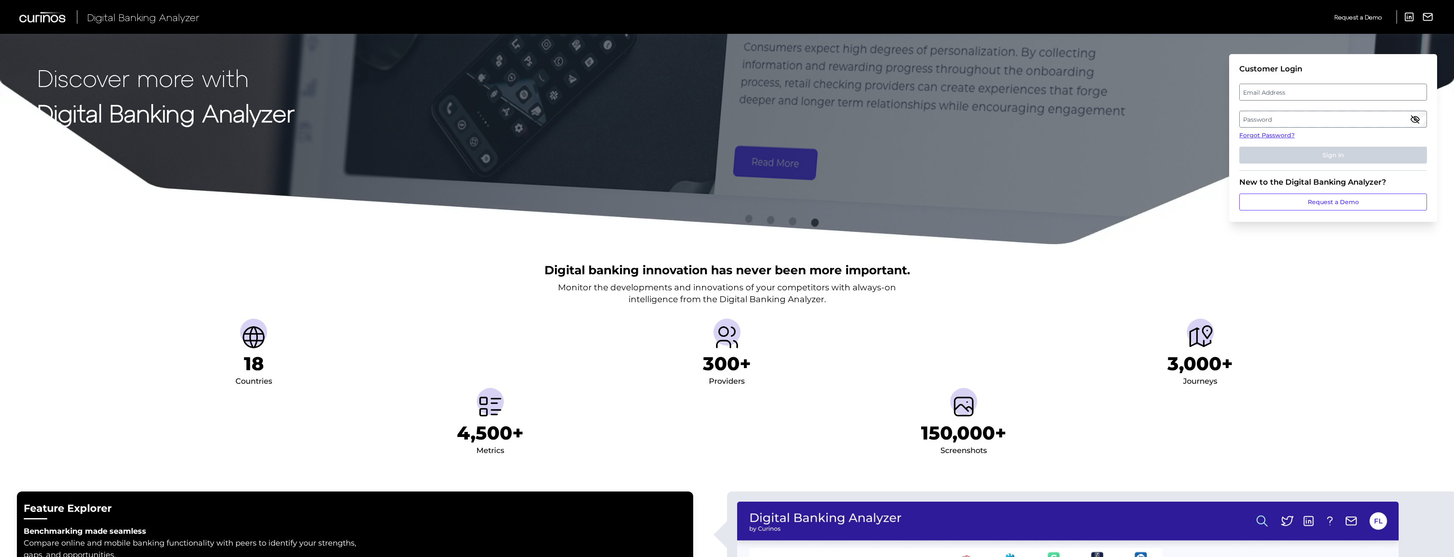 This screenshot has height=557, width=1454. Describe the element at coordinates (43, 17) in the screenshot. I see `img: Curinos` at that location.